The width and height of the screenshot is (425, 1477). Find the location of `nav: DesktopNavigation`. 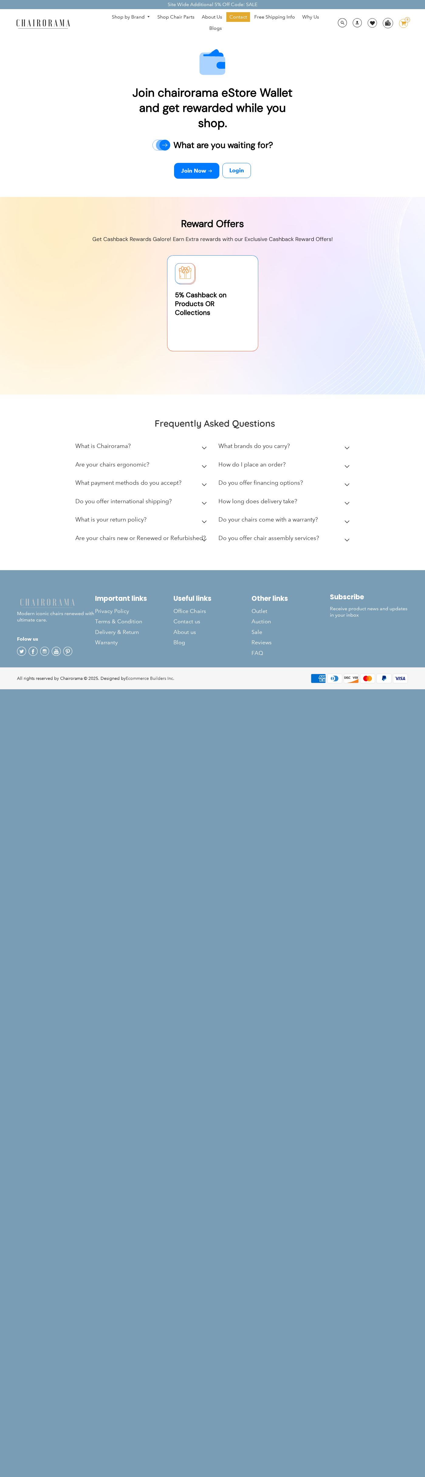

nav: DesktopNavigation is located at coordinates (215, 23).